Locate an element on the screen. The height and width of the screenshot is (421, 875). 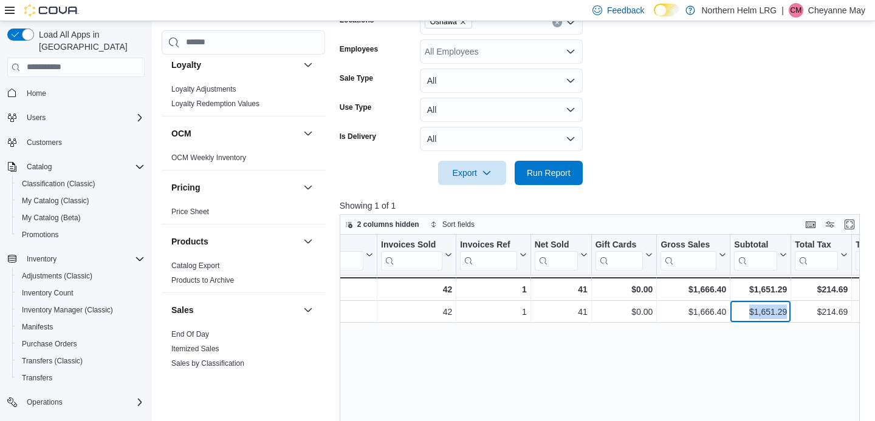
button: Transfers is located at coordinates (81, 378).